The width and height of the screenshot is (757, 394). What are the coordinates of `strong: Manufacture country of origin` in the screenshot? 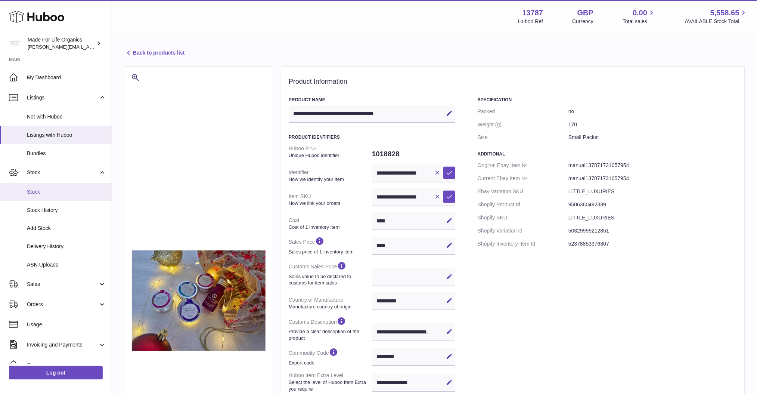 It's located at (329, 307).